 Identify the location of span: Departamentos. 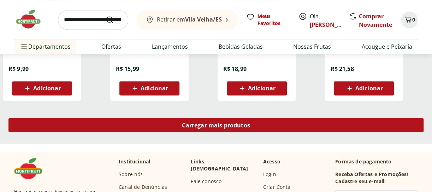
(45, 47).